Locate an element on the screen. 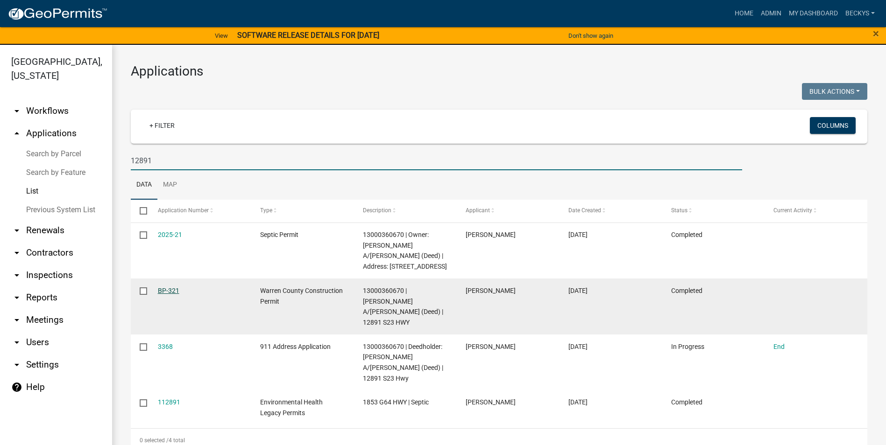 This screenshot has height=445, width=886. span: Applicant is located at coordinates (478, 211).